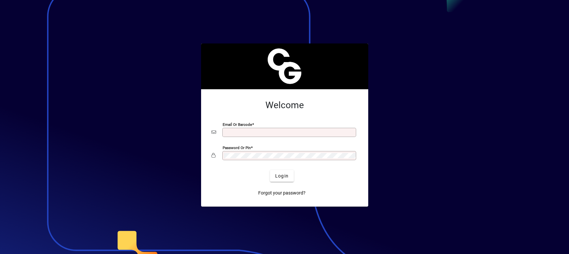 This screenshot has width=569, height=254. What do you see at coordinates (282, 193) in the screenshot?
I see `span: Forgot your password?` at bounding box center [282, 193].